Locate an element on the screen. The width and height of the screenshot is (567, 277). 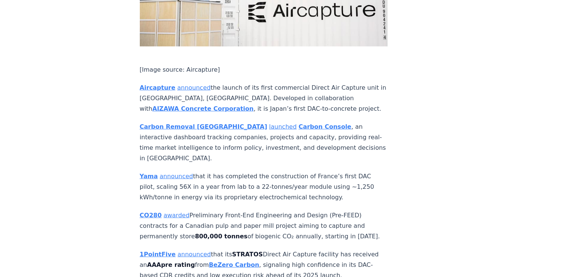
a: BeZero Carbon is located at coordinates (234, 264).